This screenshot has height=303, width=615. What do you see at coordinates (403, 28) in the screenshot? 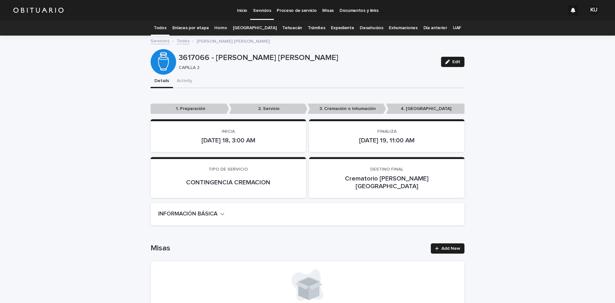
I see `a: Exhumaciones` at bounding box center [403, 28].